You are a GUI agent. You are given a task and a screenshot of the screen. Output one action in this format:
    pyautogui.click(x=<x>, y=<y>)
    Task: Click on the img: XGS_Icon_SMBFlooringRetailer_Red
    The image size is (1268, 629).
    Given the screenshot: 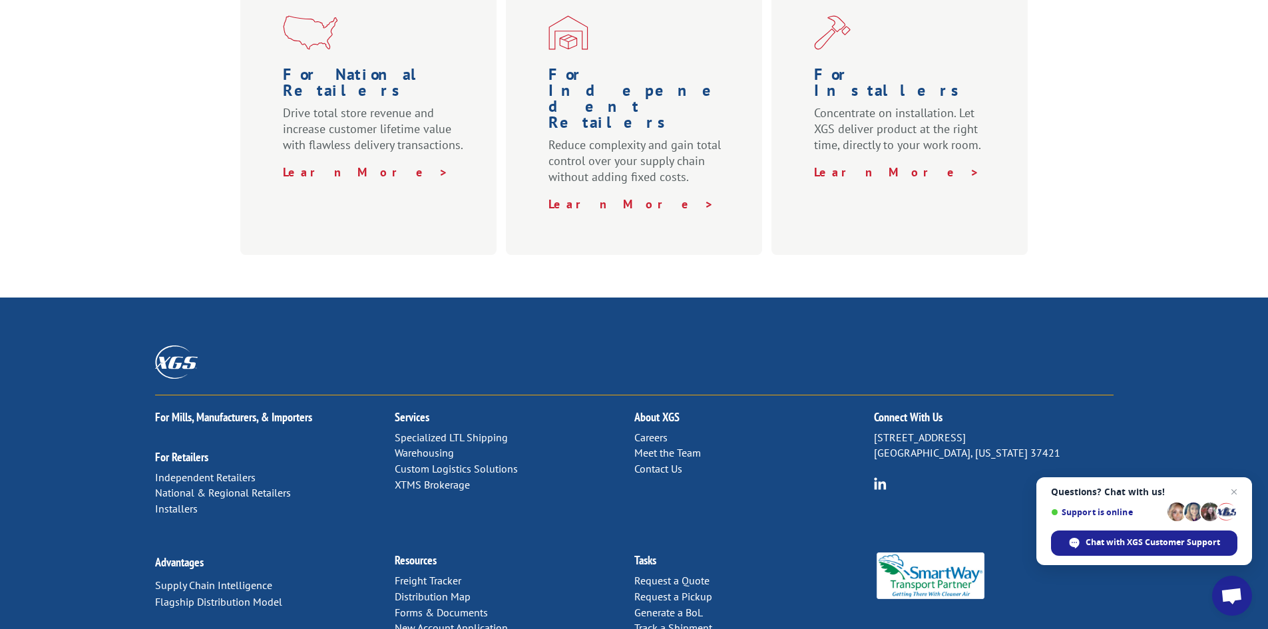 What is the action you would take?
    pyautogui.click(x=569, y=33)
    